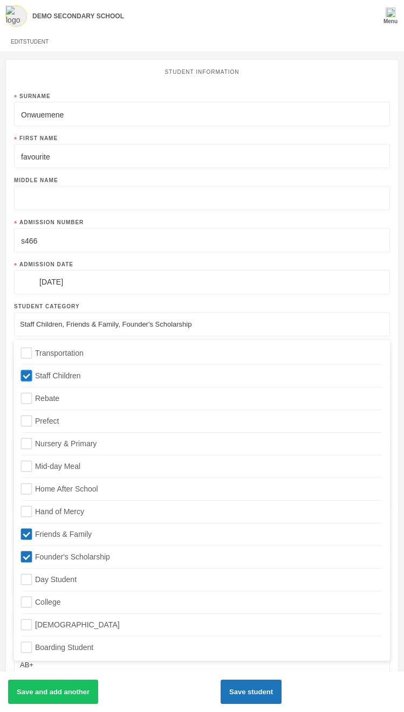 The image size is (404, 712). Describe the element at coordinates (58, 466) in the screenshot. I see `span: Mid-day Meal` at that location.